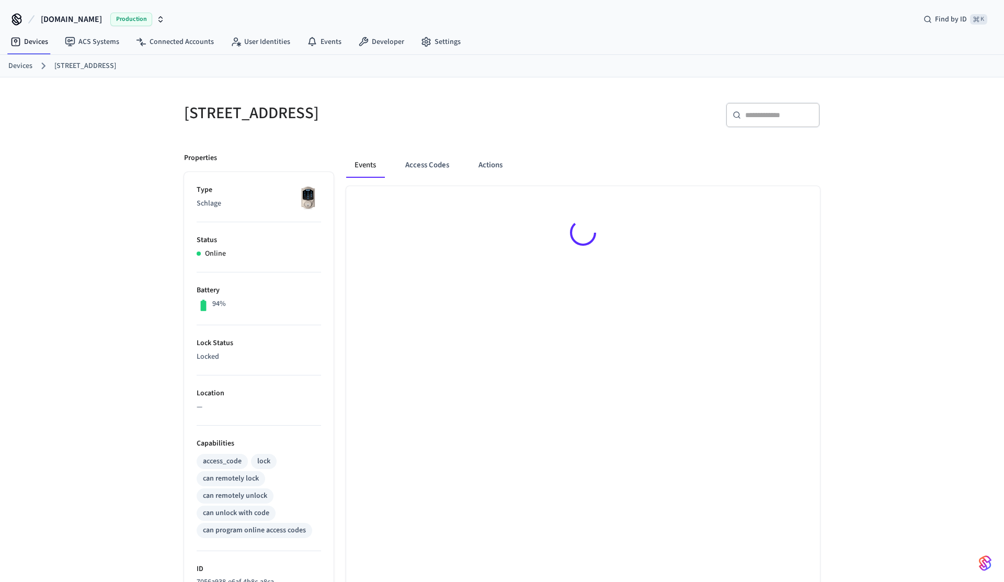 This screenshot has height=582, width=1004. What do you see at coordinates (236, 513) in the screenshot?
I see `div: can unlock with code` at bounding box center [236, 513].